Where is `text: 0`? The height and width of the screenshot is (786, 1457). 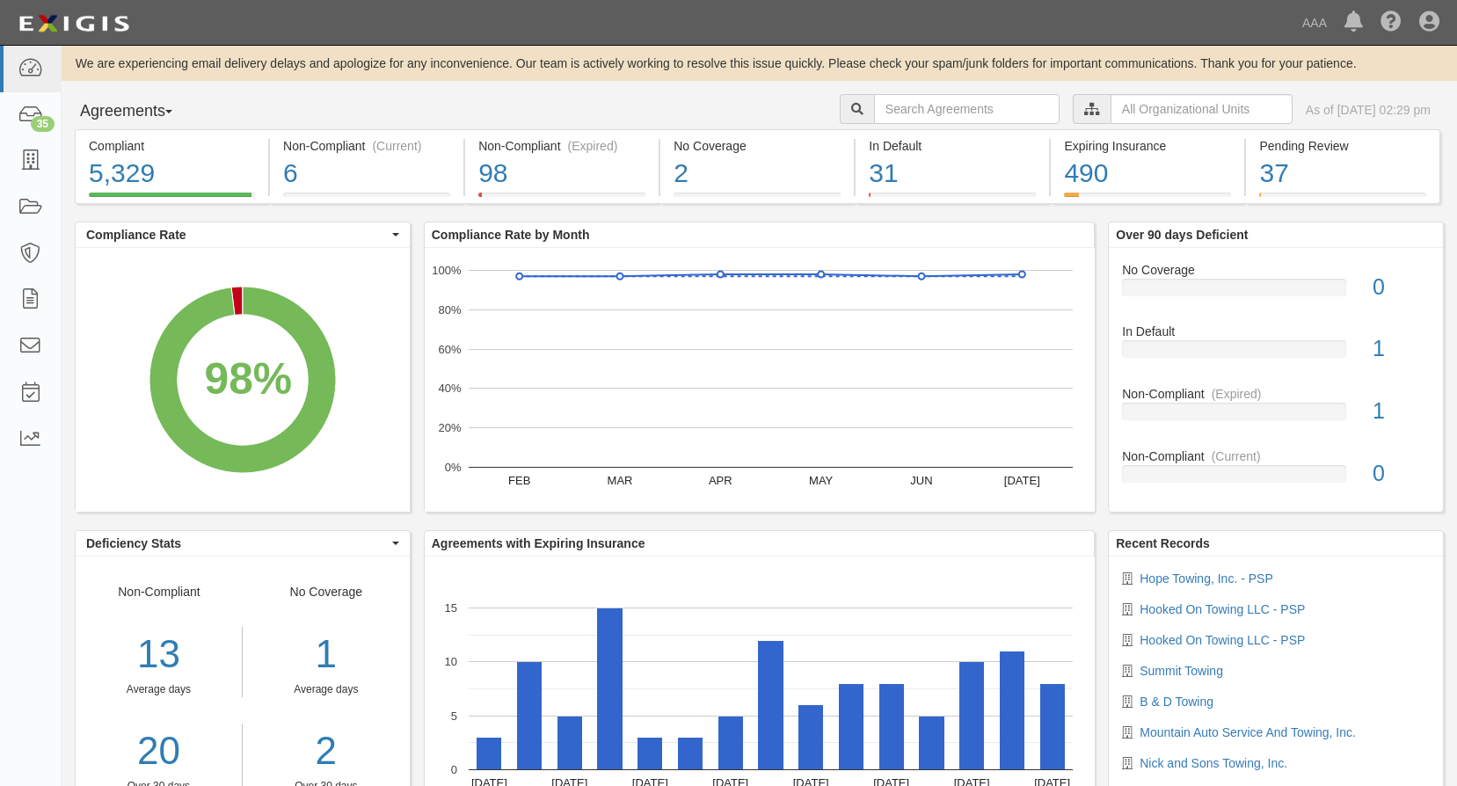 text: 0 is located at coordinates (454, 769).